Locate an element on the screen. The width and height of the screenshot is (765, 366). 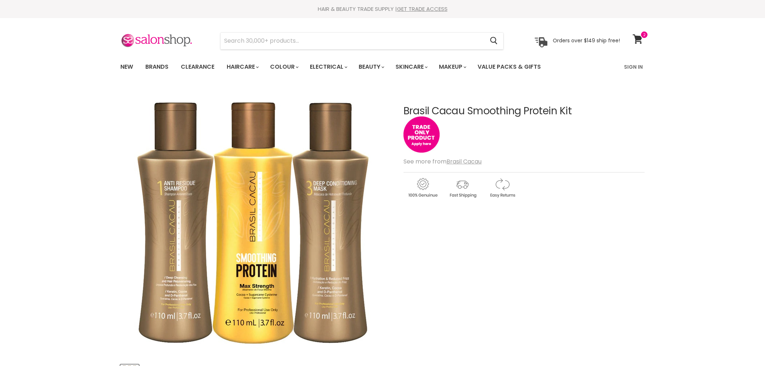
a: Value Packs & Gifts is located at coordinates (509, 67).